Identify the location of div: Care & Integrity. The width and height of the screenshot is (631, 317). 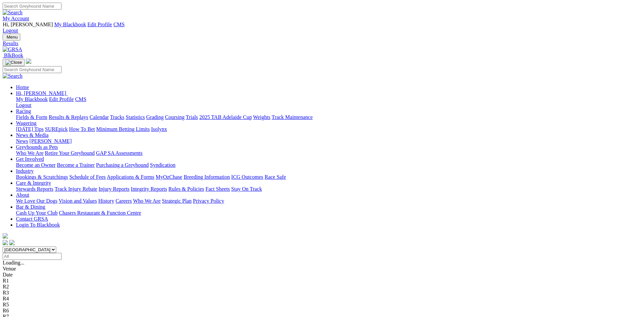
(322, 189).